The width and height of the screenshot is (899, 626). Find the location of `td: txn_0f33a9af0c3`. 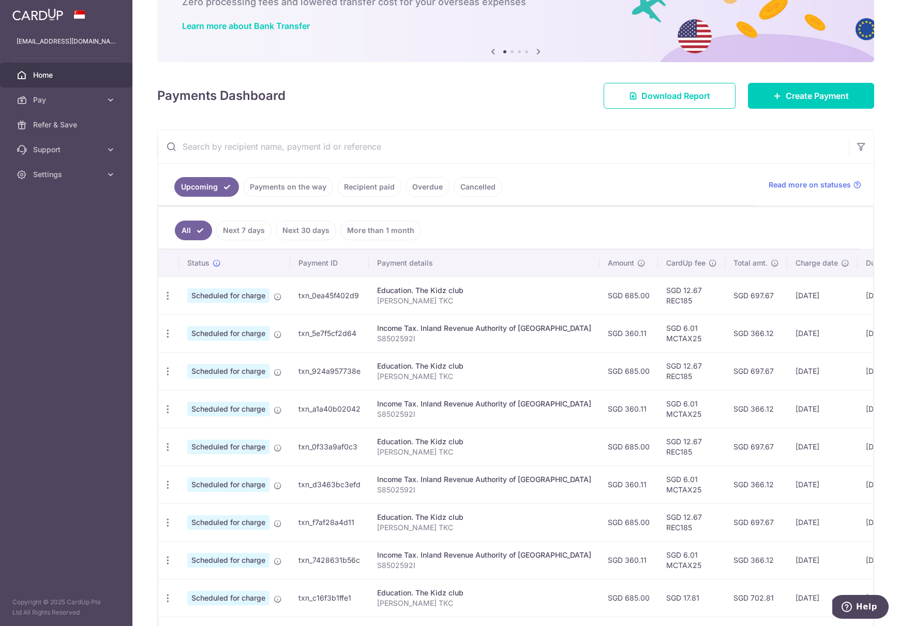

td: txn_0f33a9af0c3 is located at coordinates (330, 446).